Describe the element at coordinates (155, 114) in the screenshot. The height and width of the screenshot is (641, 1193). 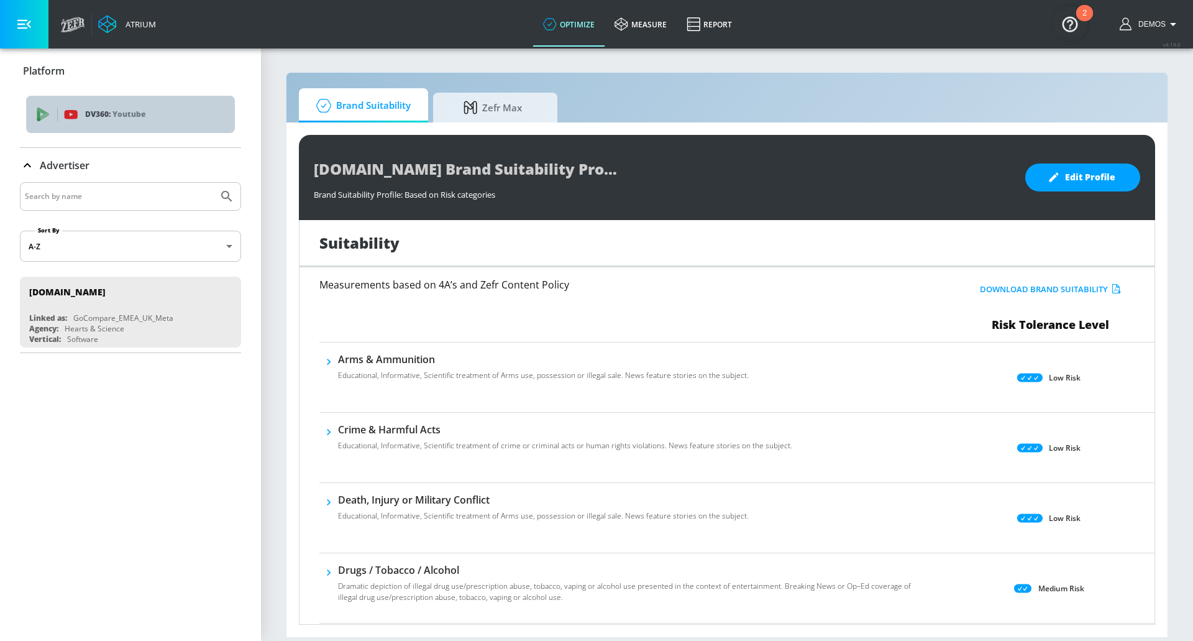
I see `p: DV360:` at that location.